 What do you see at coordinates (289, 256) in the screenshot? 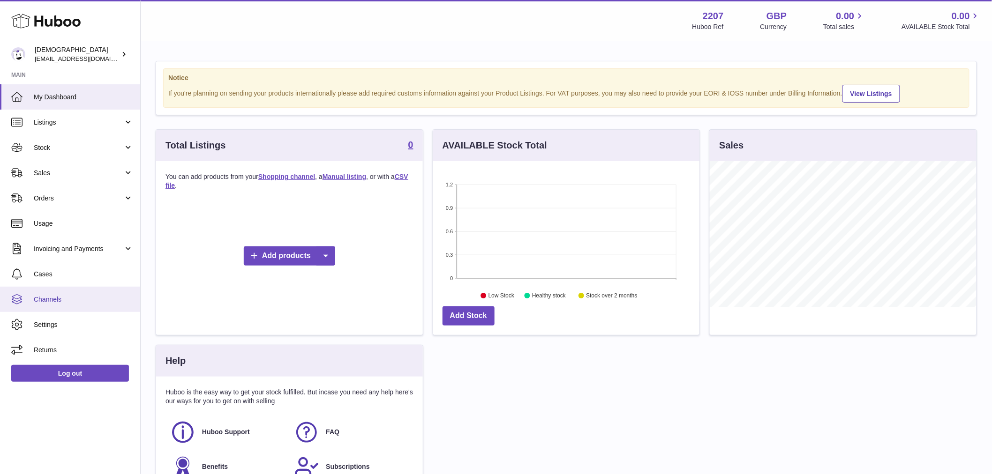
I see `a: Add products` at bounding box center [289, 256].